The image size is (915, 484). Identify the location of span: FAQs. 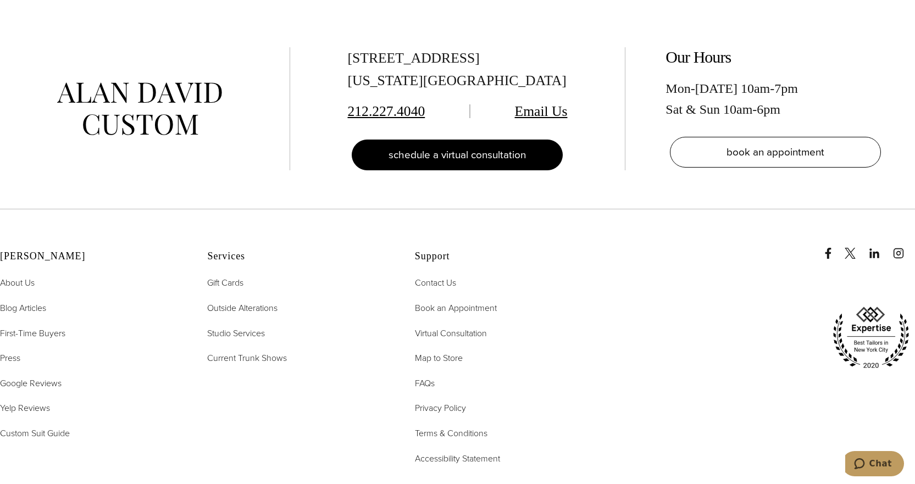
(425, 383).